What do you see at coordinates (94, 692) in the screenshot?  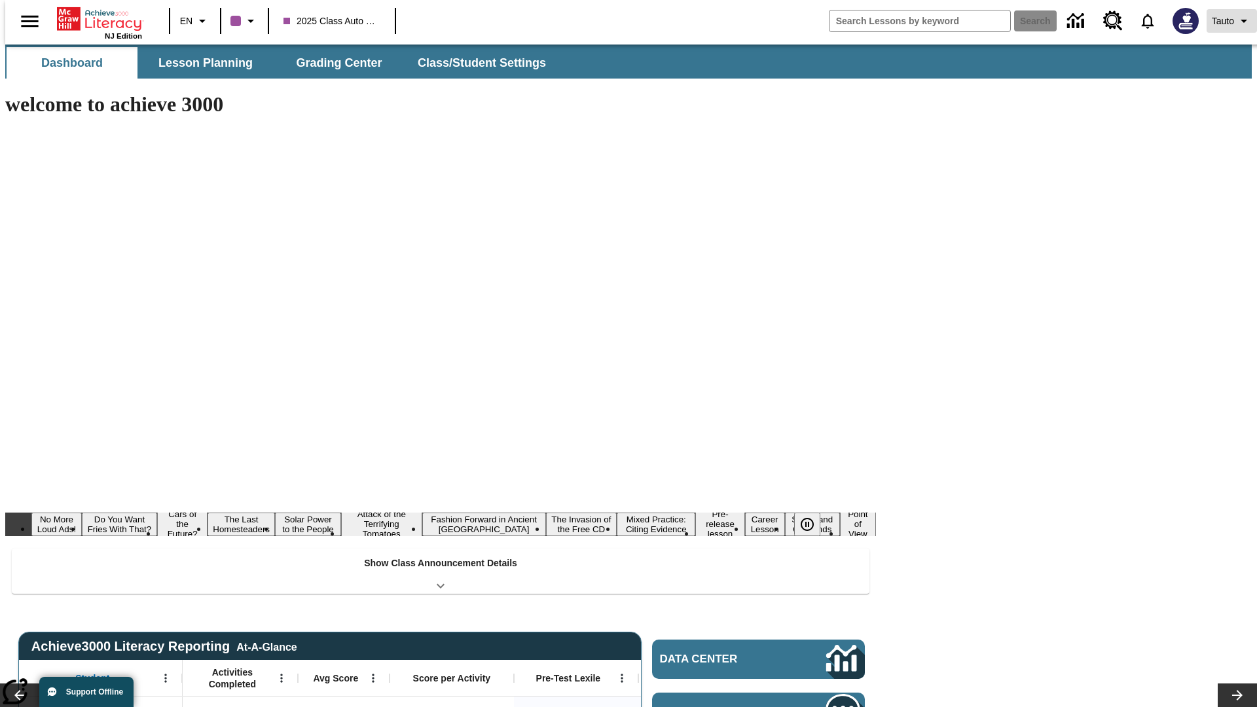 I see `span: Support Offline` at bounding box center [94, 692].